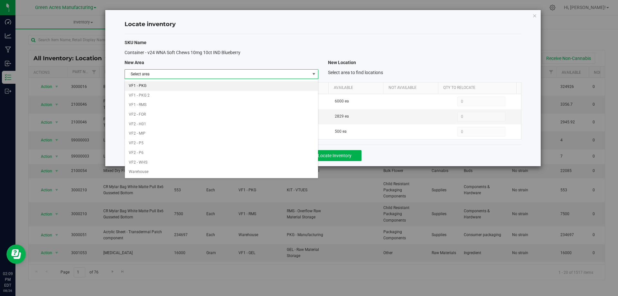  What do you see at coordinates (221, 105) in the screenshot?
I see `li: VF1 - RMS` at bounding box center [221, 105].